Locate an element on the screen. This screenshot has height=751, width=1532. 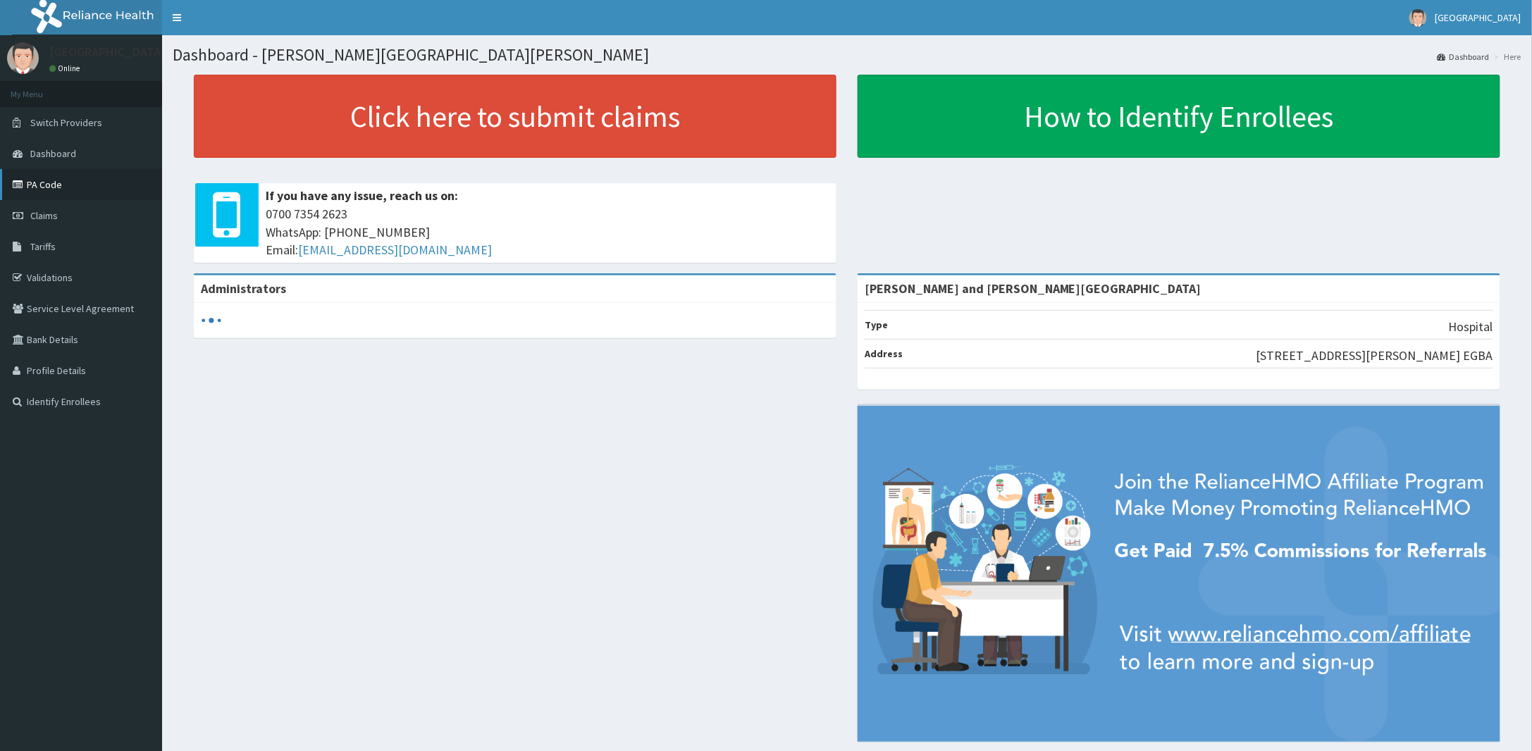
svg: audio-loading is located at coordinates (211, 321).